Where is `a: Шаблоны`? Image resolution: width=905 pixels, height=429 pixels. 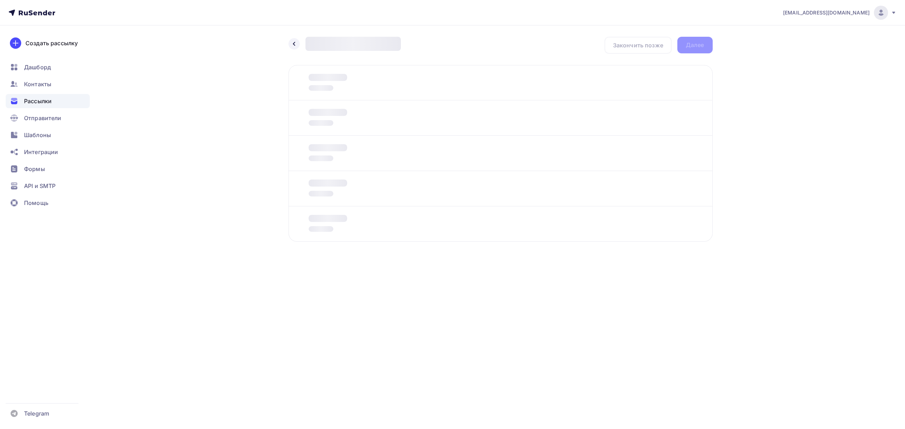 a: Шаблоны is located at coordinates (48, 135).